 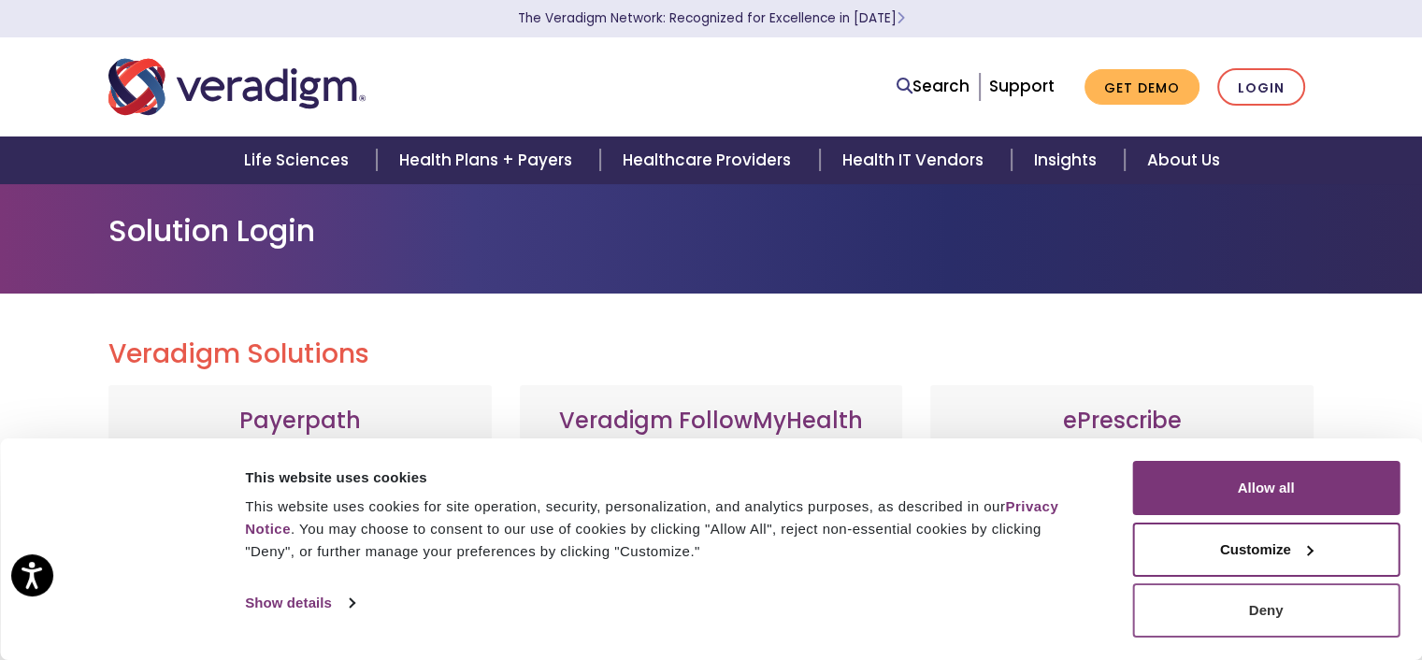 What do you see at coordinates (667, 478) in the screenshot?
I see `div: This website uses cookies` at bounding box center [667, 478].